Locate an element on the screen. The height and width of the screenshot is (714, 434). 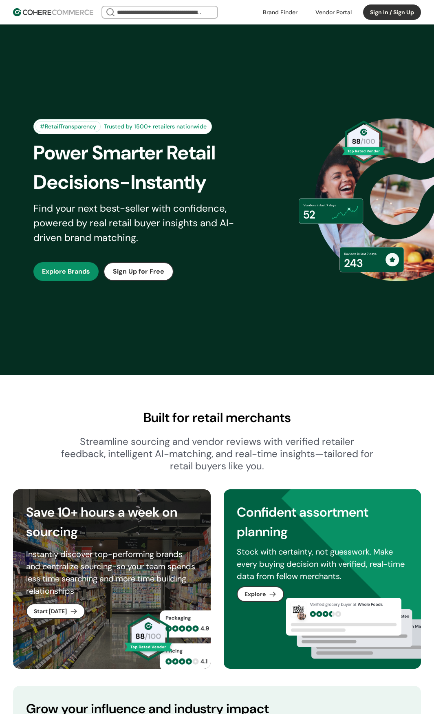
button: Sign Up for Free is located at coordinates (139, 272).